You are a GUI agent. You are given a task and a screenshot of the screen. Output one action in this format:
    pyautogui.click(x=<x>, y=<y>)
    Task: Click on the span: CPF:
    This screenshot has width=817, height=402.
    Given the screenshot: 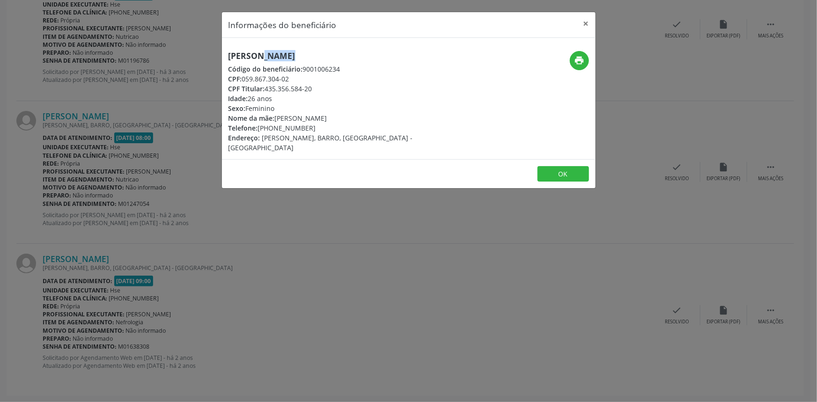 What is the action you would take?
    pyautogui.click(x=235, y=79)
    